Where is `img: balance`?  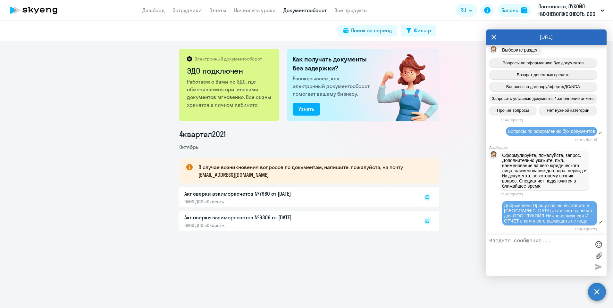 img: balance is located at coordinates (524, 10).